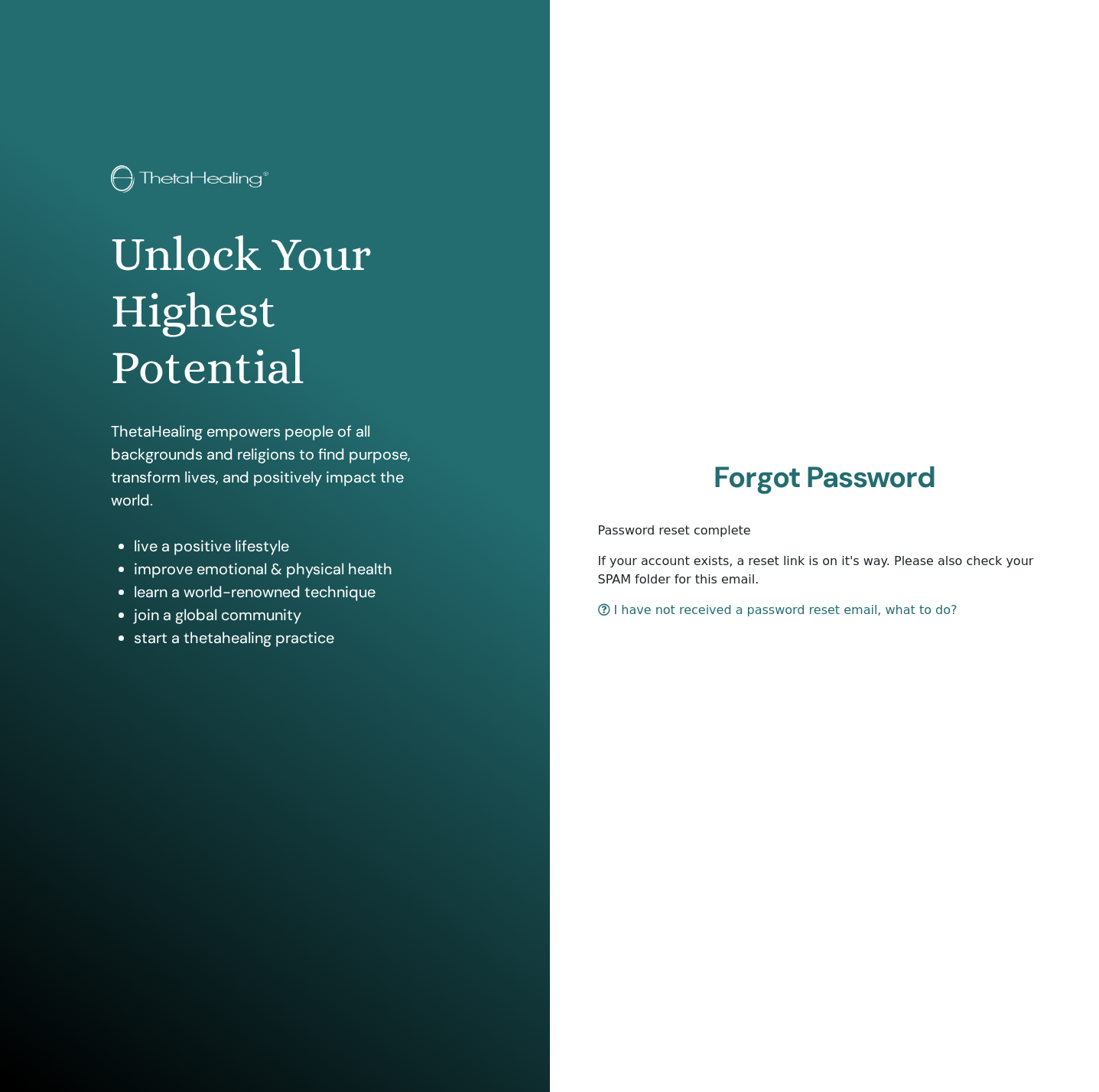 The height and width of the screenshot is (1092, 1099). I want to click on li: start a thetahealing practice, so click(286, 638).